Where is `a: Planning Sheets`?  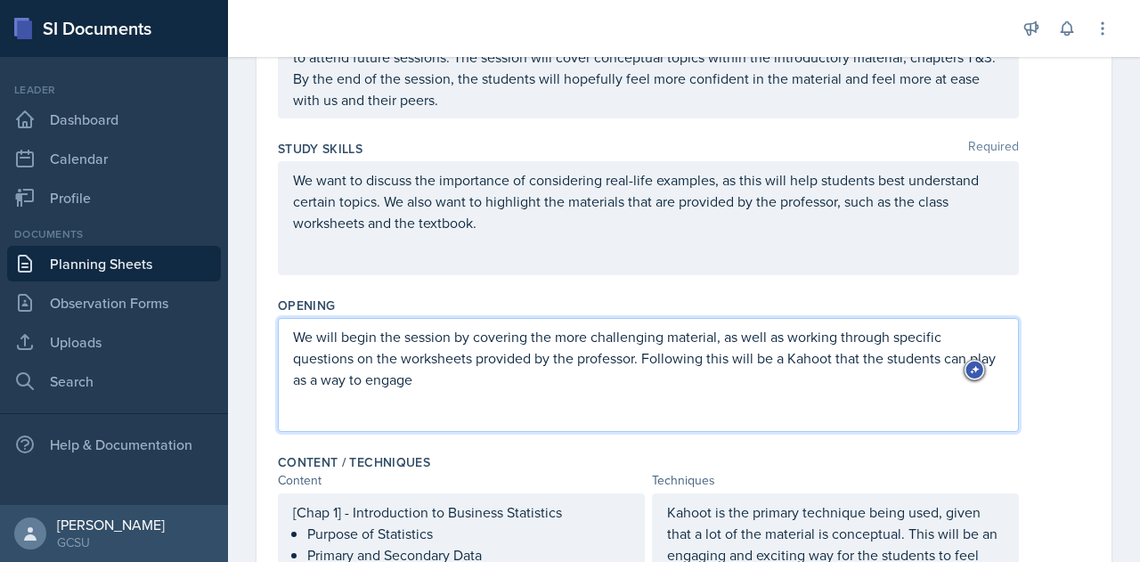
a: Planning Sheets is located at coordinates (114, 264).